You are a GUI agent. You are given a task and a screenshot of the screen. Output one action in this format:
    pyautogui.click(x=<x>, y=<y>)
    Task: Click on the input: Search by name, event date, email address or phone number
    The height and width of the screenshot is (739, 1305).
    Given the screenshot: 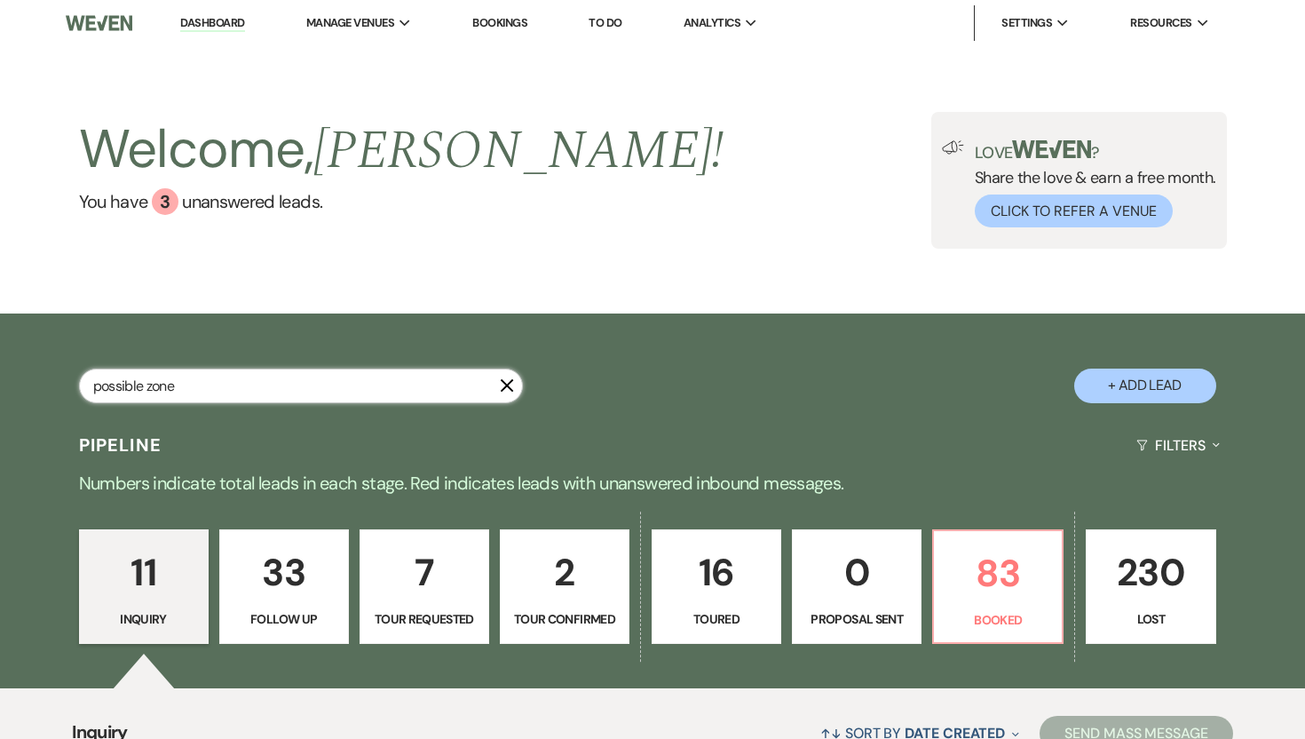 What is the action you would take?
    pyautogui.click(x=301, y=385)
    